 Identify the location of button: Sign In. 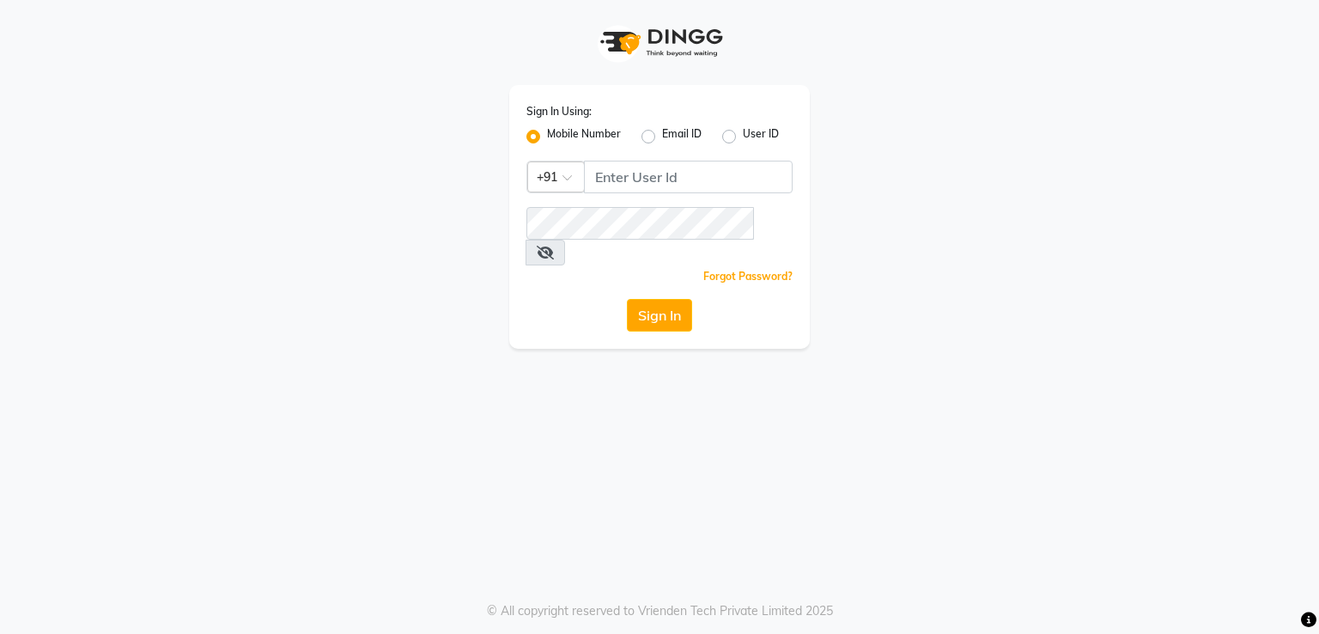
(659, 315).